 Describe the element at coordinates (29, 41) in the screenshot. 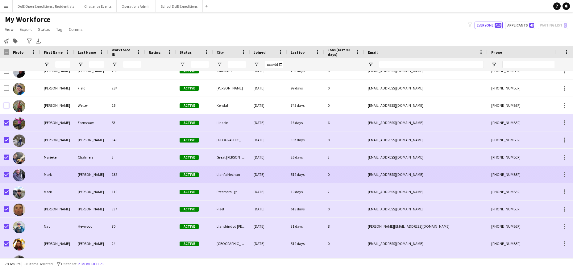

I see `app-action-btn: Advanced filters` at that location.